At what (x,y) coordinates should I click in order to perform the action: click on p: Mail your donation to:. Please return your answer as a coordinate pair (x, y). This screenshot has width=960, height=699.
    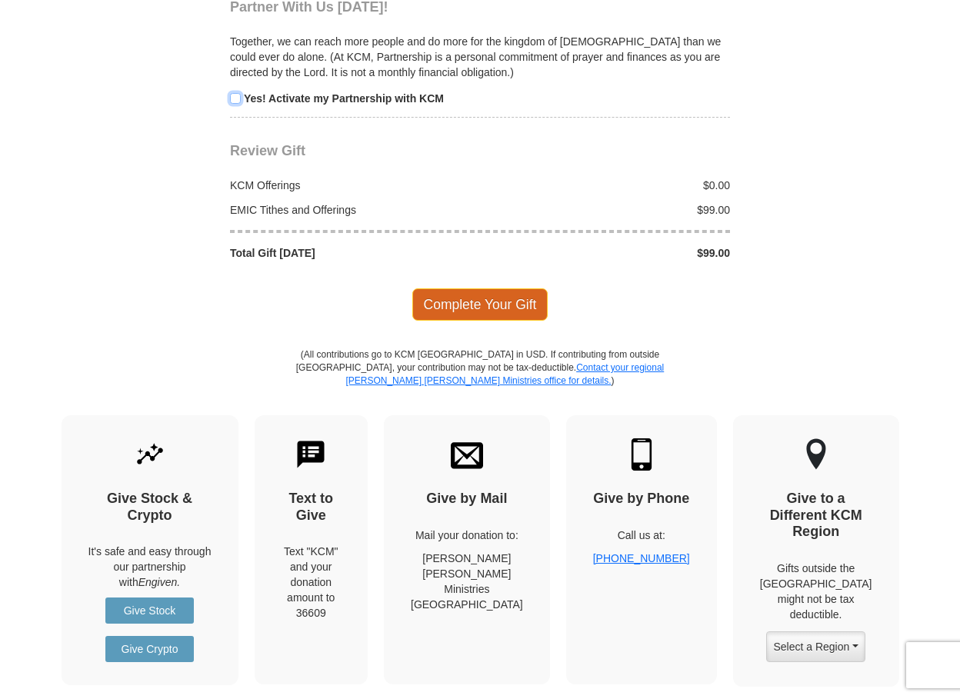
    Looking at the image, I should click on (467, 535).